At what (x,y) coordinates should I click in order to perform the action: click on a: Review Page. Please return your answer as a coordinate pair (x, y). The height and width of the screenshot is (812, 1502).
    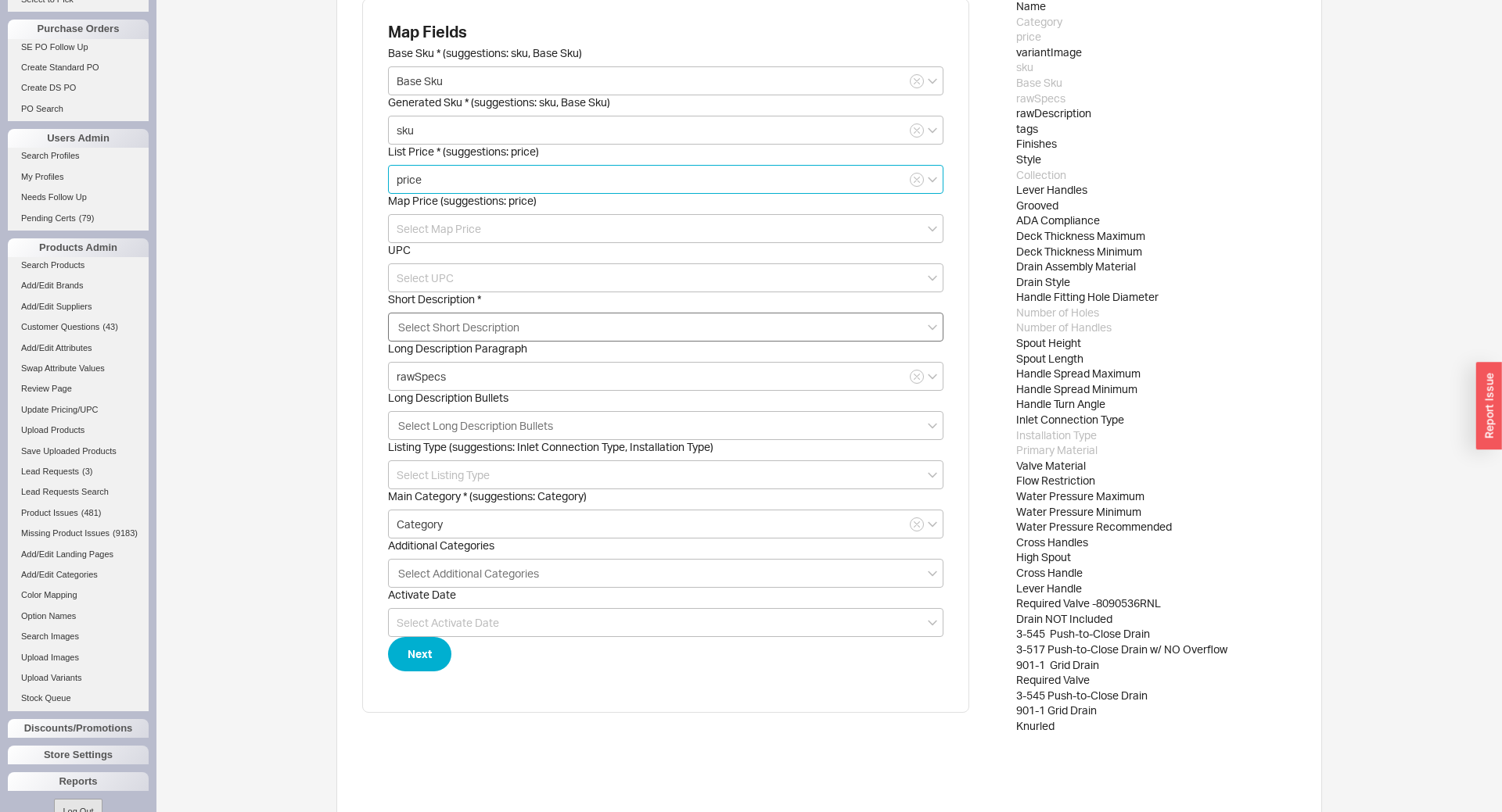
    Looking at the image, I should click on (78, 389).